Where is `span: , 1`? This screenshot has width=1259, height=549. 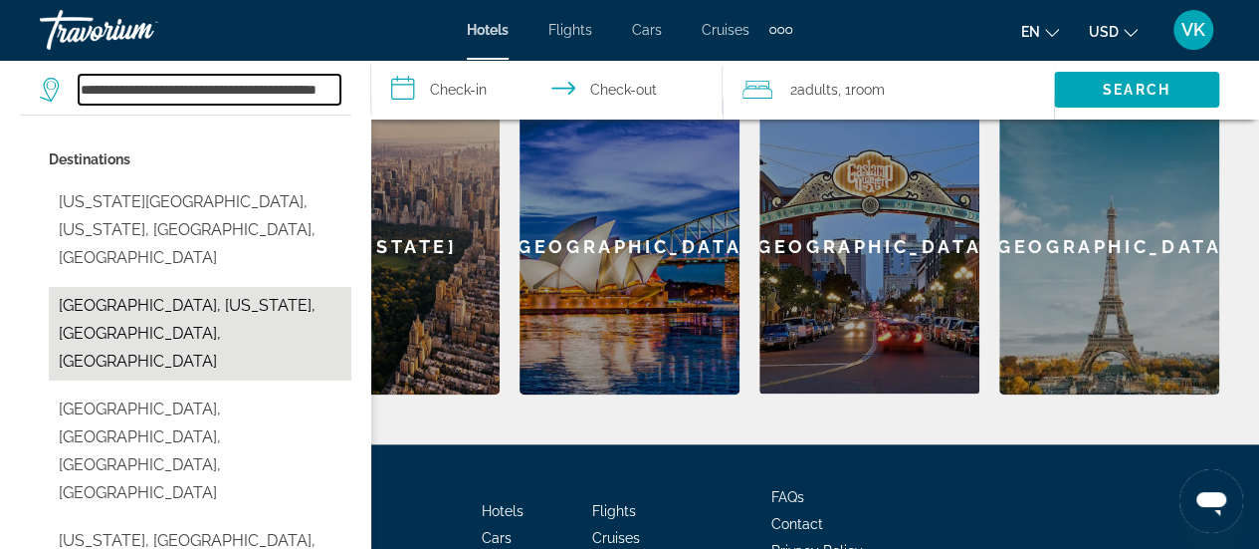 span: , 1 is located at coordinates (861, 90).